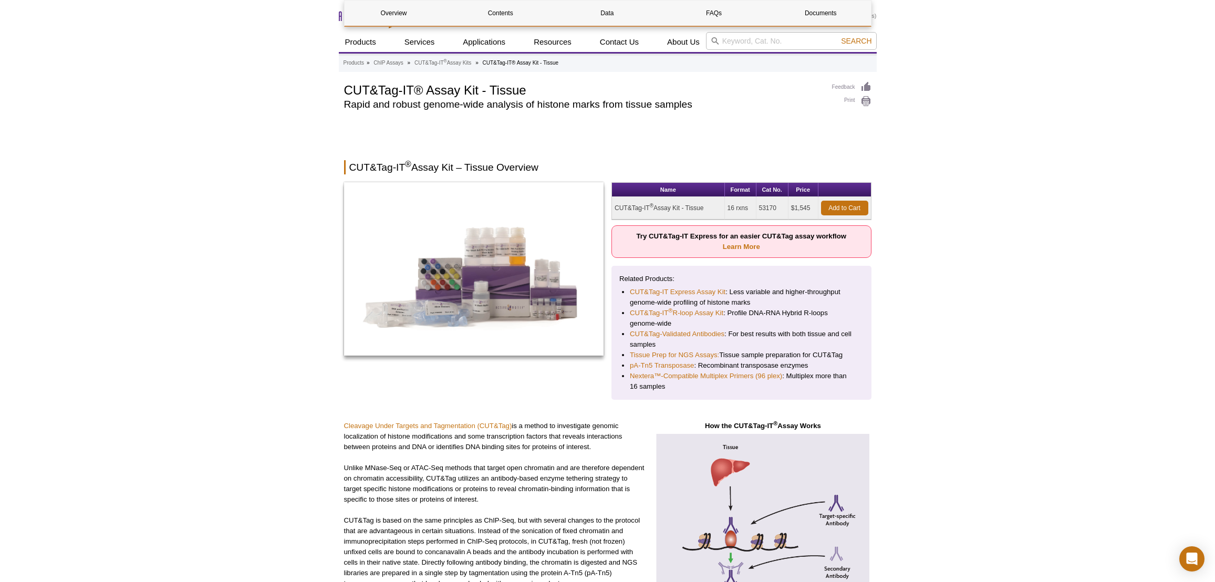  What do you see at coordinates (741, 246) in the screenshot?
I see `a: Learn More` at bounding box center [741, 246].